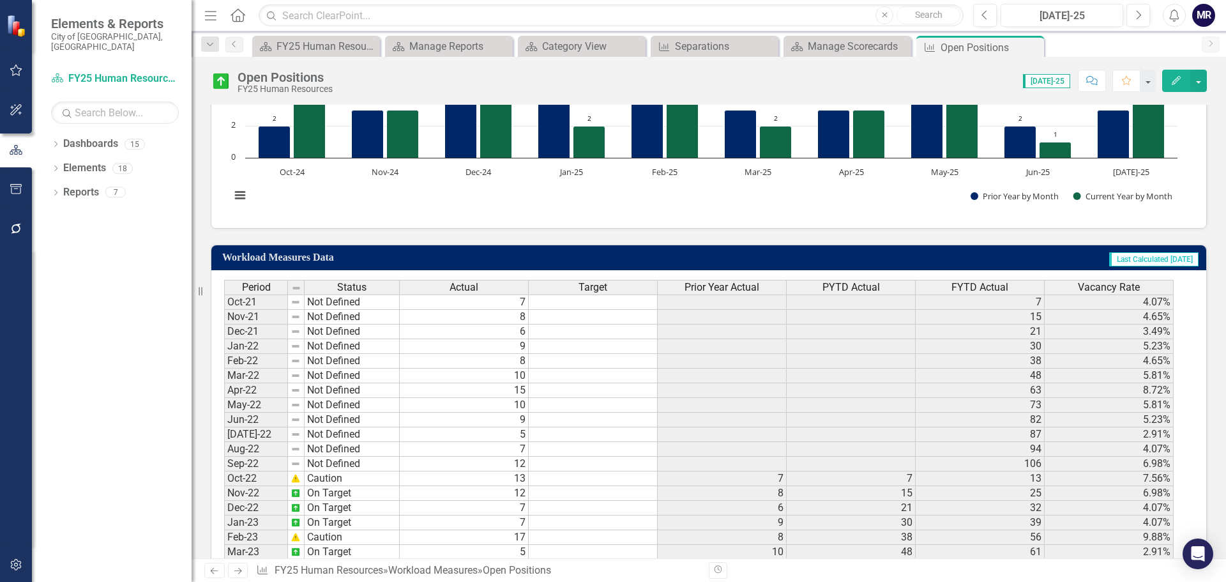  I want to click on td: 39, so click(980, 522).